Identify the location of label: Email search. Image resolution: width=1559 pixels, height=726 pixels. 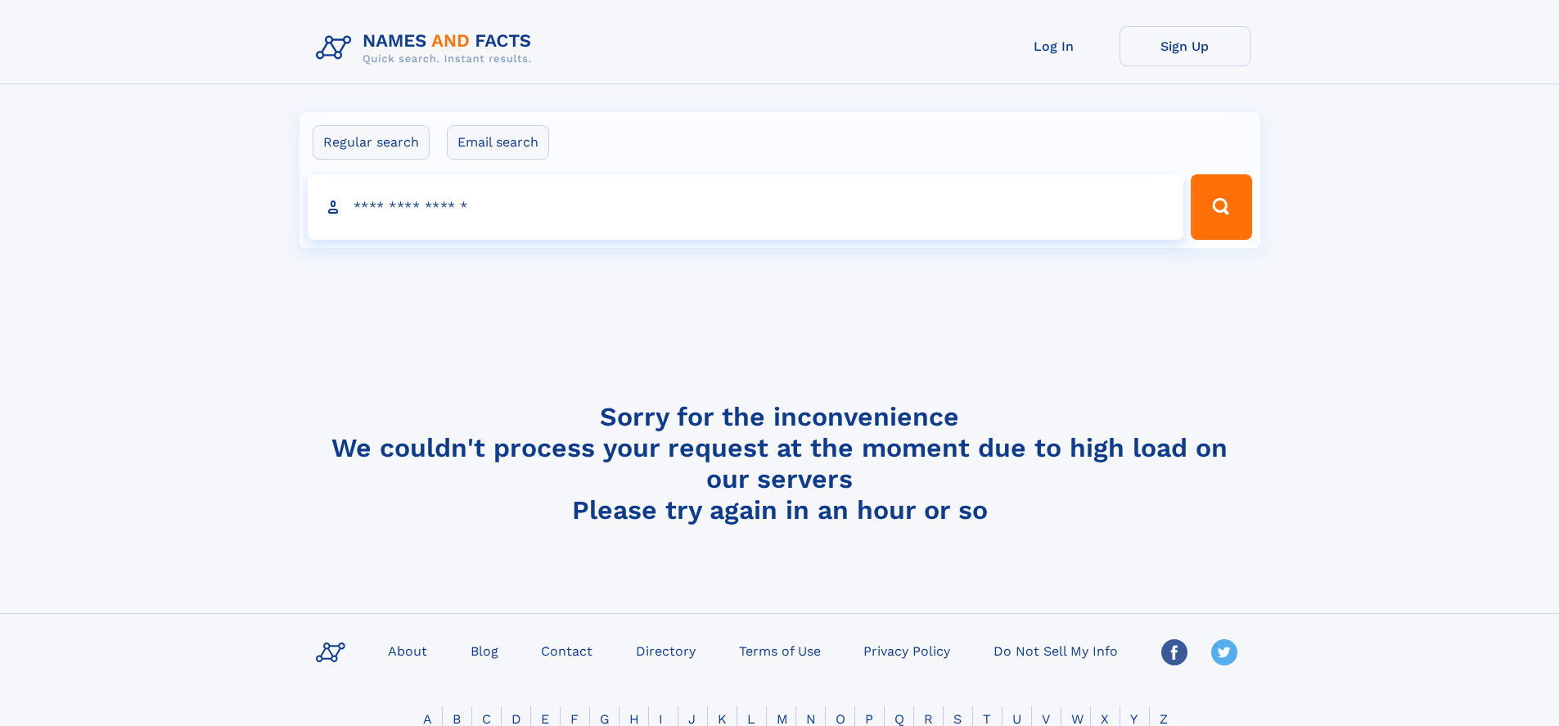
(498, 142).